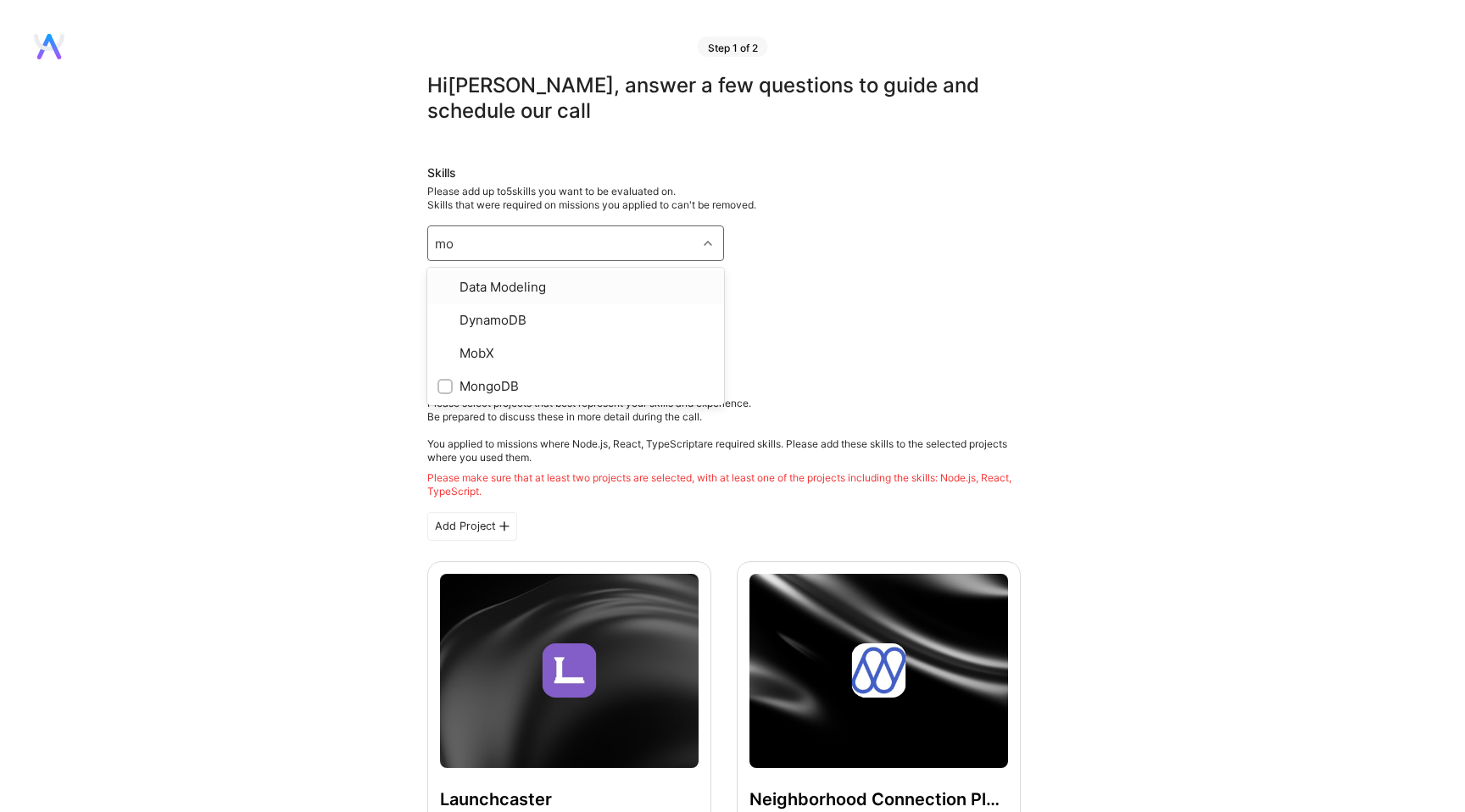 Image resolution: width=1465 pixels, height=812 pixels. I want to click on div: Please select projects that best represent your skills and experience. Be prepared to discuss the..., so click(724, 448).